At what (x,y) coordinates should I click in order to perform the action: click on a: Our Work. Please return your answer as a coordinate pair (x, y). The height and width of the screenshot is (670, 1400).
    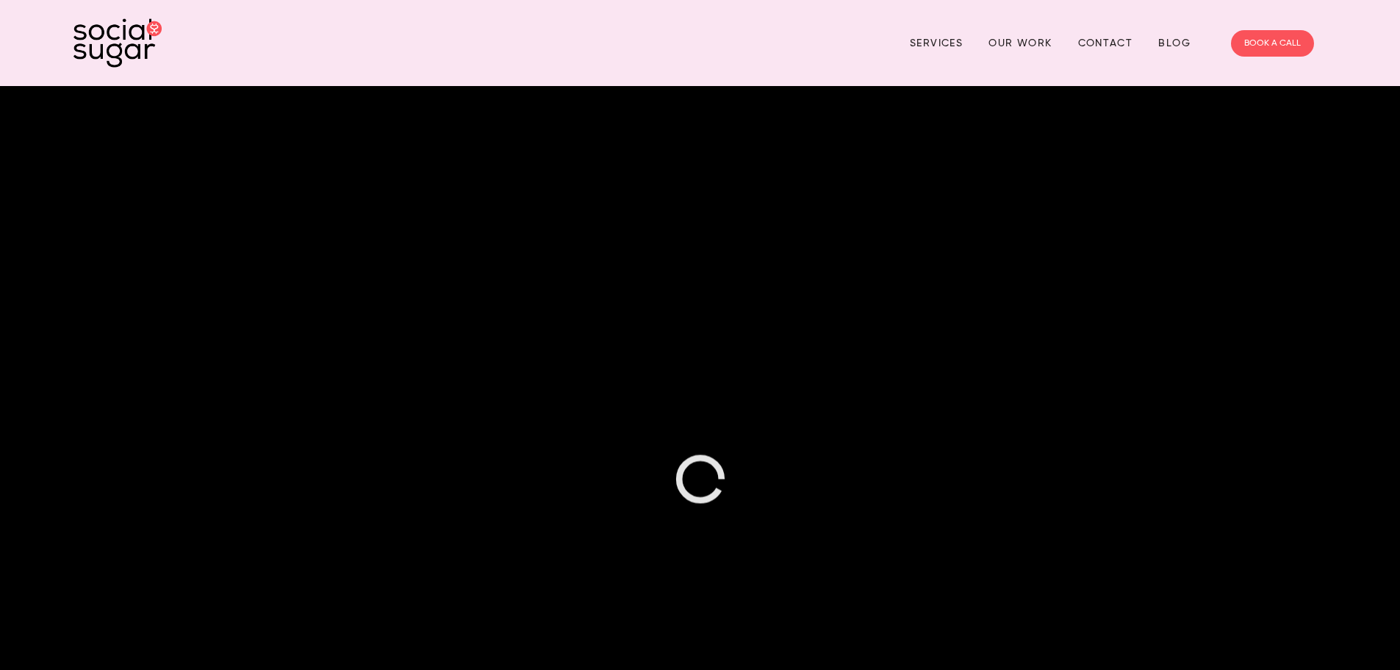
    Looking at the image, I should click on (1020, 43).